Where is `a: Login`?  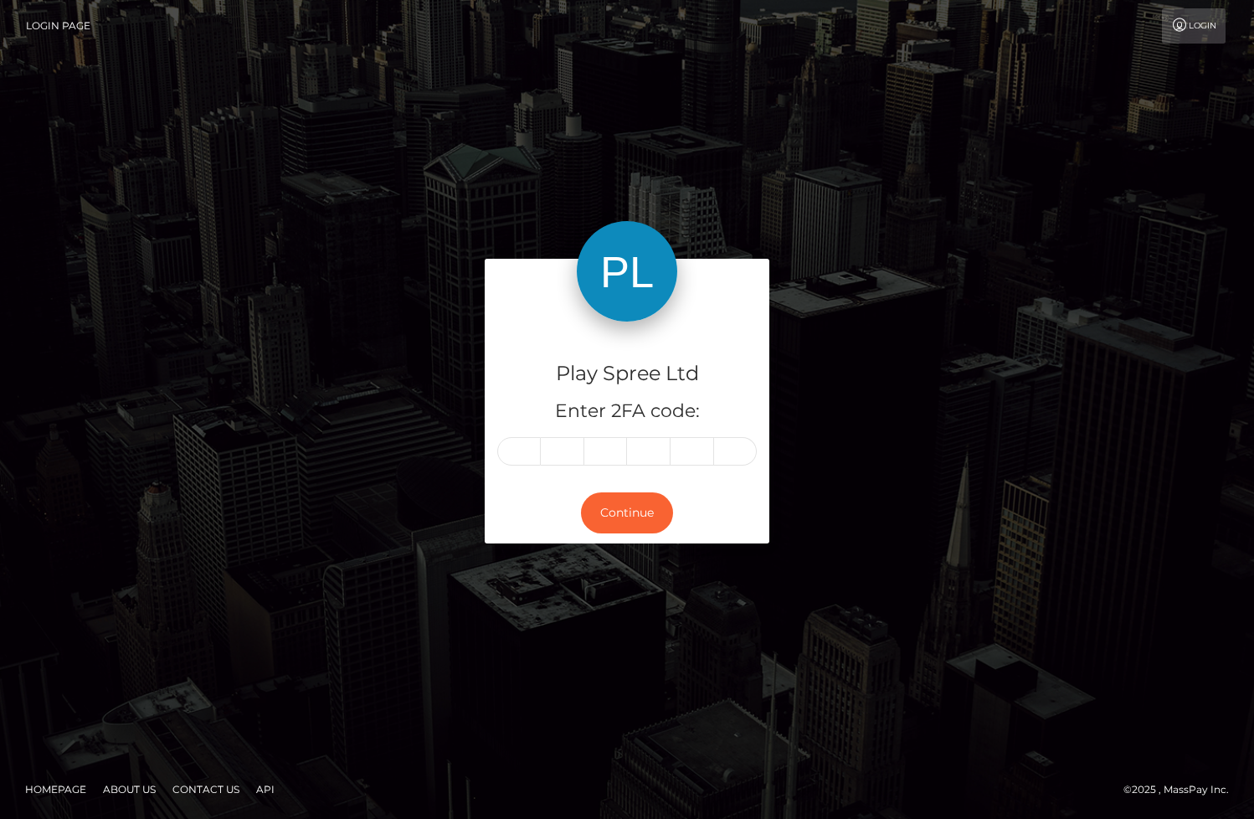
a: Login is located at coordinates (1194, 26).